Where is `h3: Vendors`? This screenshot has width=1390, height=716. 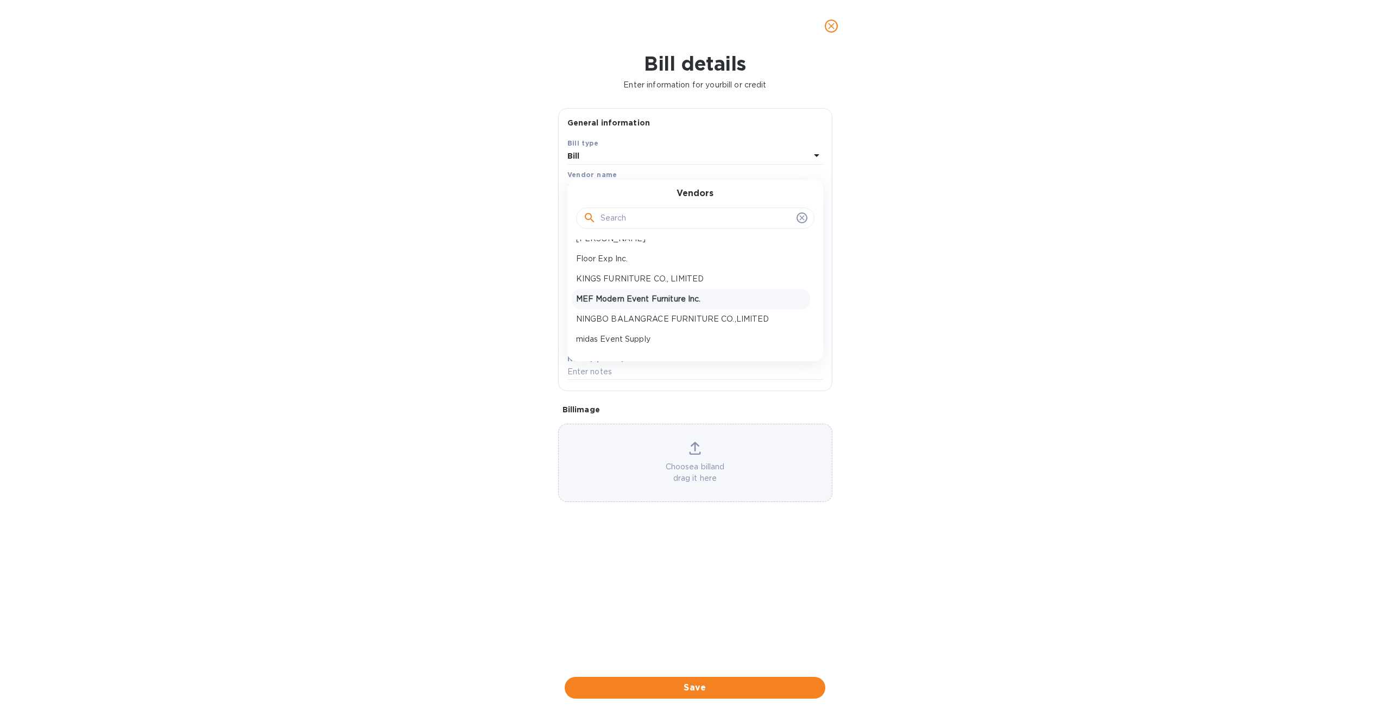
h3: Vendors is located at coordinates (695, 193).